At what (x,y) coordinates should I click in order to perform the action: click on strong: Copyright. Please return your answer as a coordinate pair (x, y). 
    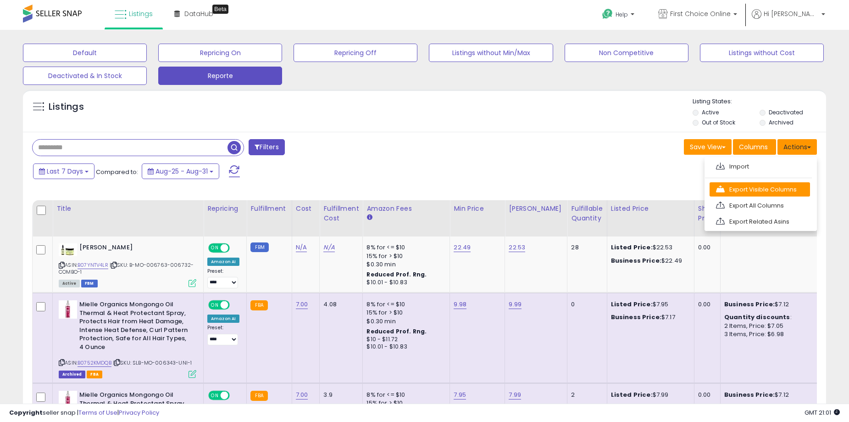
    Looking at the image, I should click on (26, 412).